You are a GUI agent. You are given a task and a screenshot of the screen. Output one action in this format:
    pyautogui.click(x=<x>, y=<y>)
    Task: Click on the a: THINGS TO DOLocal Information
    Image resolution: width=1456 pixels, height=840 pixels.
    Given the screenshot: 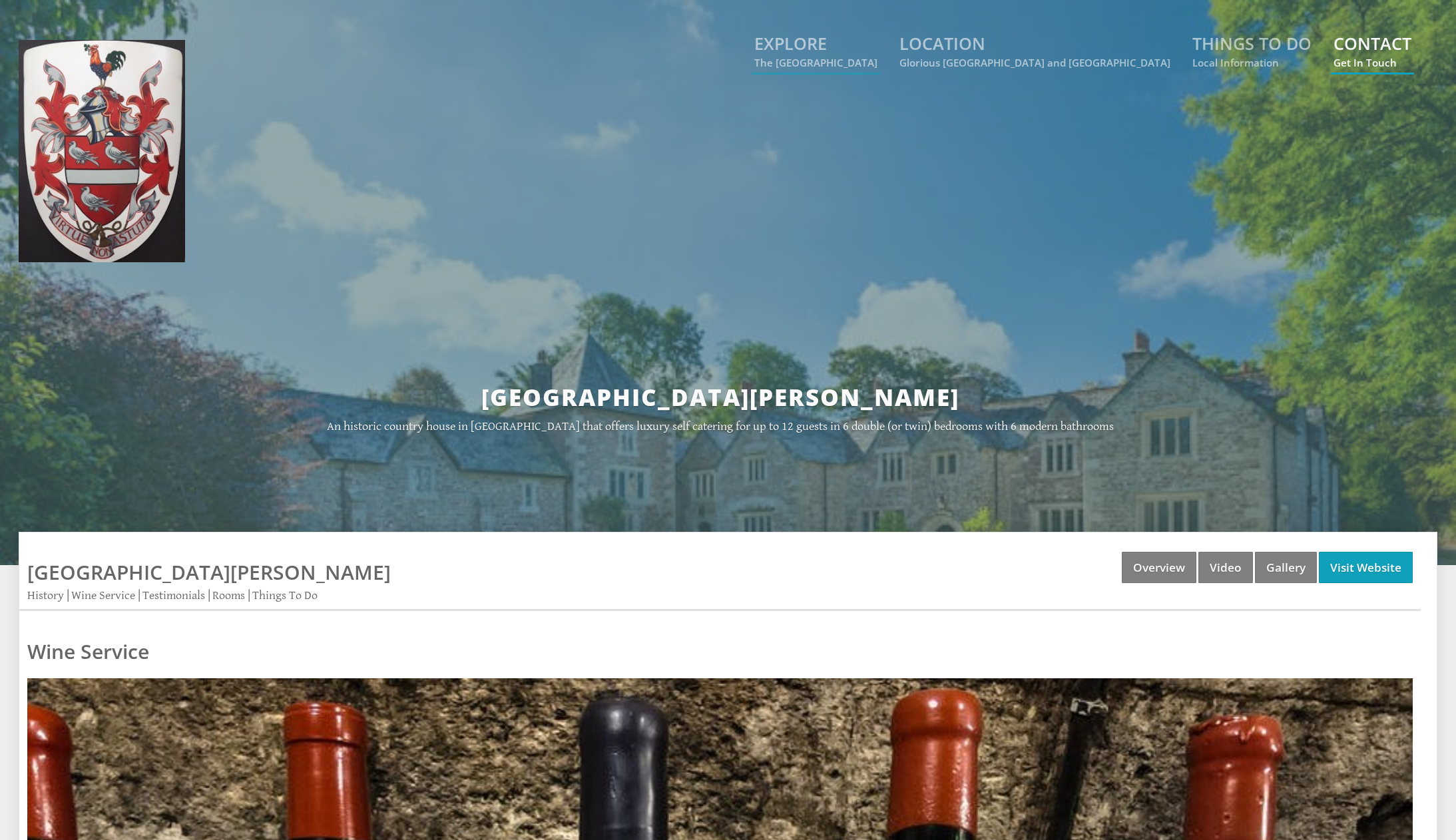 What is the action you would take?
    pyautogui.click(x=1251, y=51)
    